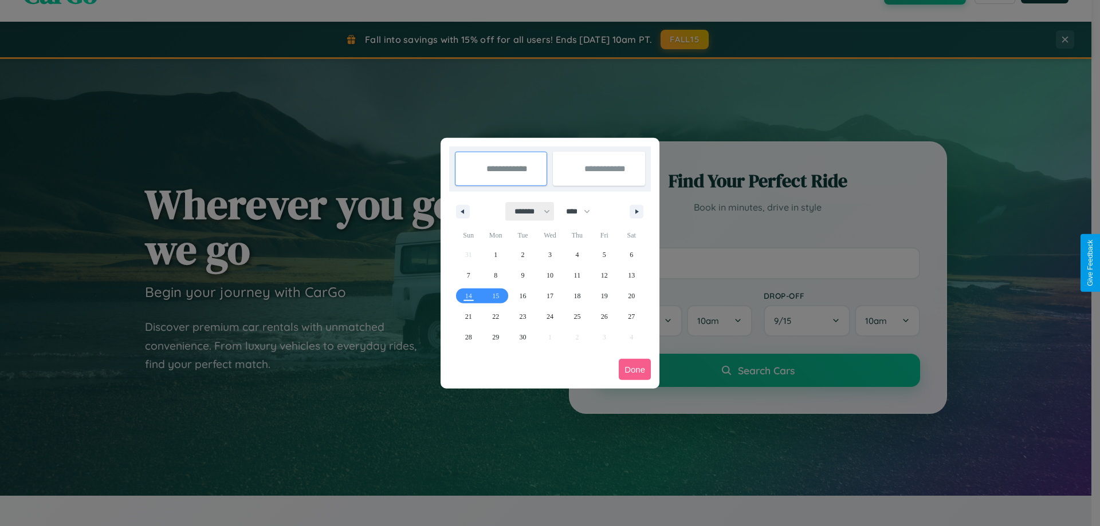 The height and width of the screenshot is (526, 1100). I want to click on span: 6, so click(631, 255).